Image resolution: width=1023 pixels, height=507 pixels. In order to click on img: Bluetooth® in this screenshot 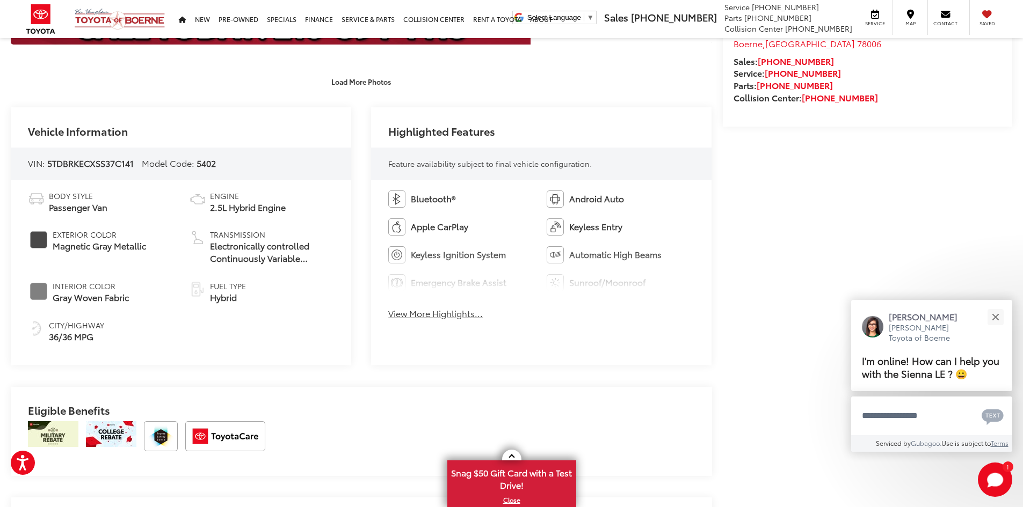, I will do `click(397, 199)`.